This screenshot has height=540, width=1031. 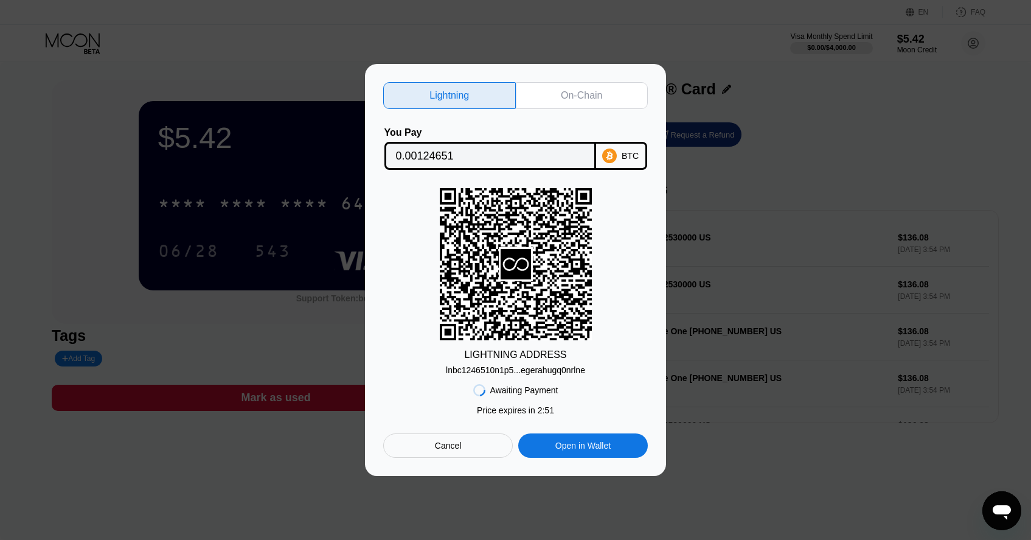 What do you see at coordinates (630, 156) in the screenshot?
I see `div: BTC` at bounding box center [630, 156].